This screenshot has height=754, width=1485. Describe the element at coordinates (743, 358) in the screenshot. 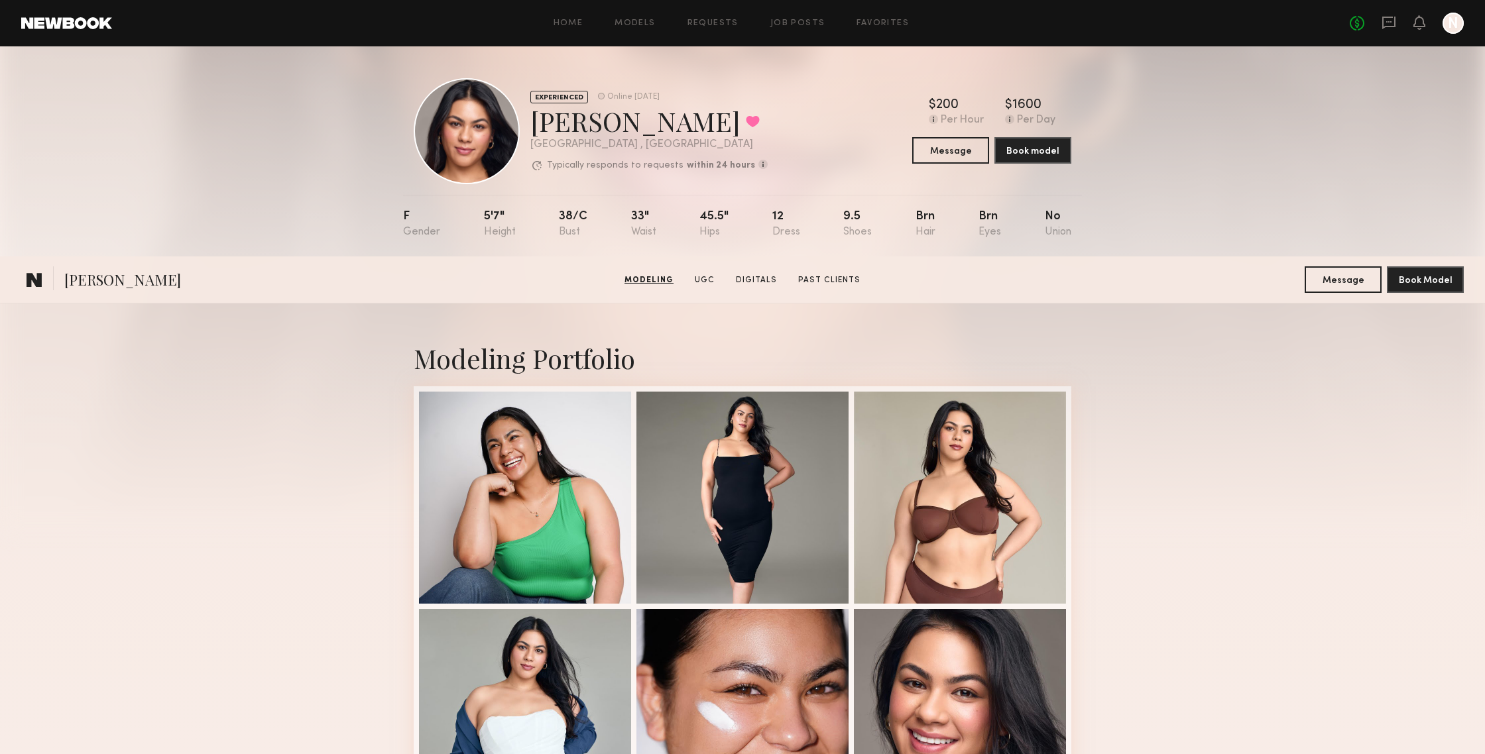

I see `div: Modeling Portfolio` at that location.